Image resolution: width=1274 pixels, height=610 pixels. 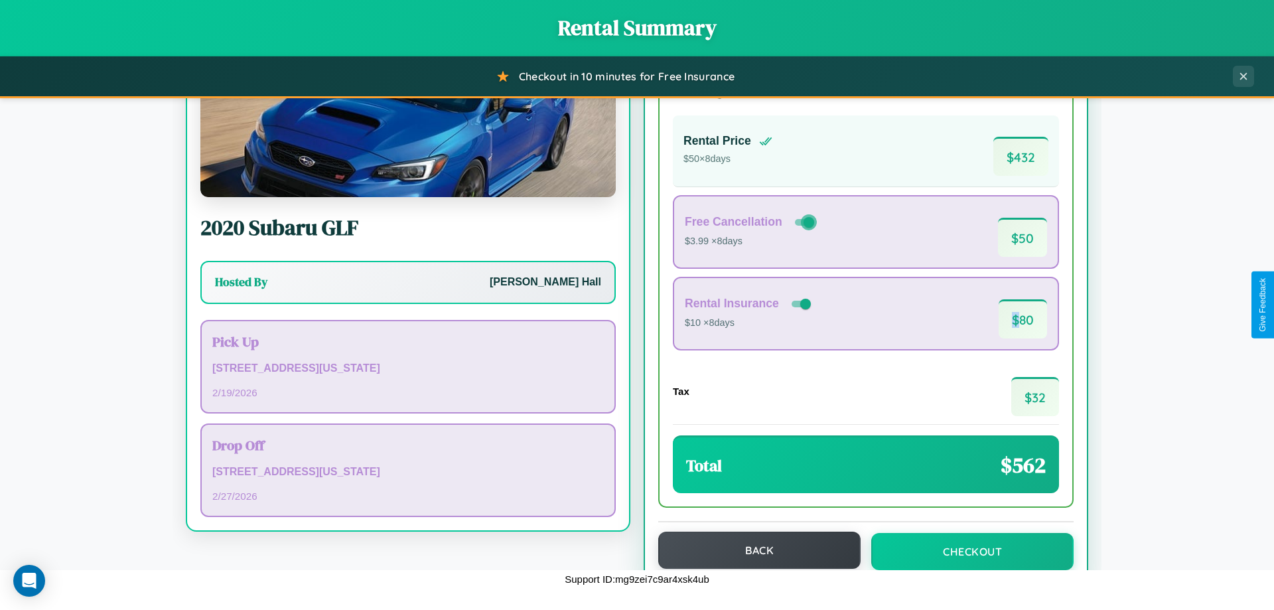 What do you see at coordinates (972, 551) in the screenshot?
I see `button: Checkout` at bounding box center [972, 551].